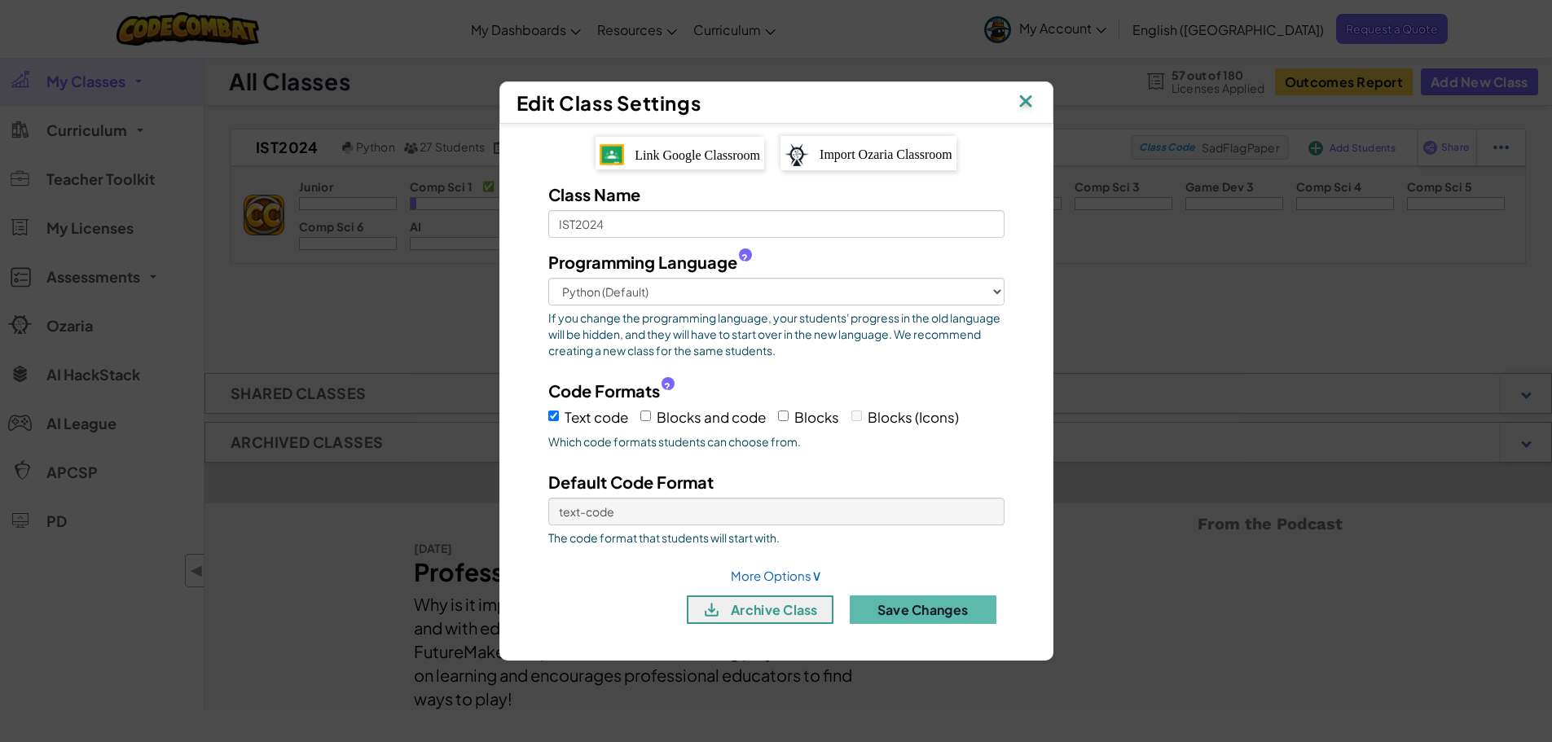 The width and height of the screenshot is (1552, 742). What do you see at coordinates (697, 155) in the screenshot?
I see `span: Link Google Classroom` at bounding box center [697, 155].